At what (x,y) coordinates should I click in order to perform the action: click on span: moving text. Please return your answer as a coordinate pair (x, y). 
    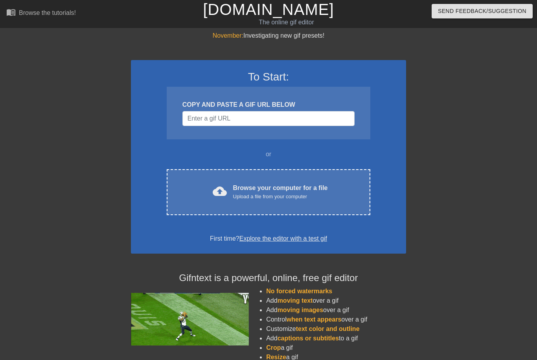
    Looking at the image, I should click on (295, 301).